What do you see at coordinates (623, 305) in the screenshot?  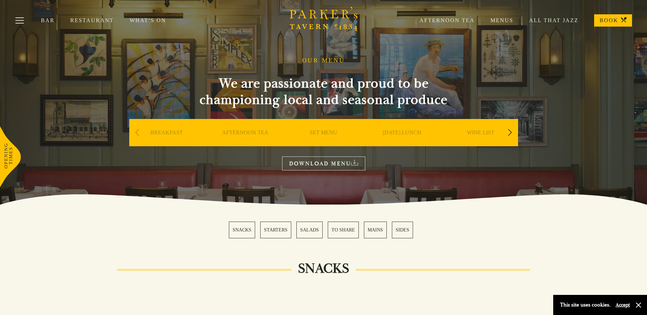 I see `button: Accept` at bounding box center [623, 305].